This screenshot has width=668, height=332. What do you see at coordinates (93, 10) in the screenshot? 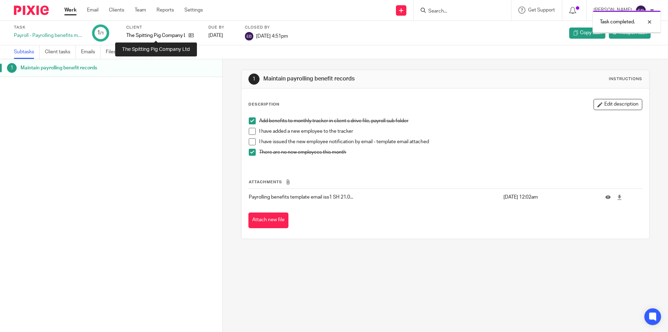
I see `a: Email` at bounding box center [93, 10].